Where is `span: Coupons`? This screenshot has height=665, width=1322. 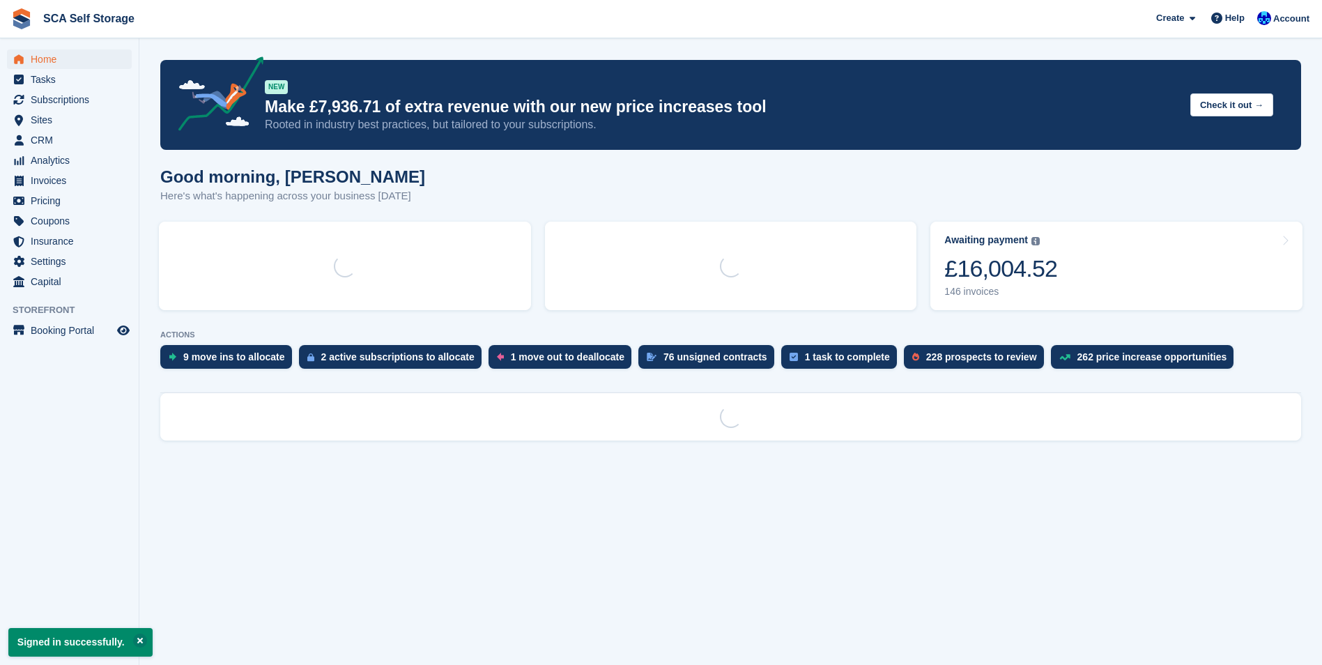
span: Coupons is located at coordinates (72, 221).